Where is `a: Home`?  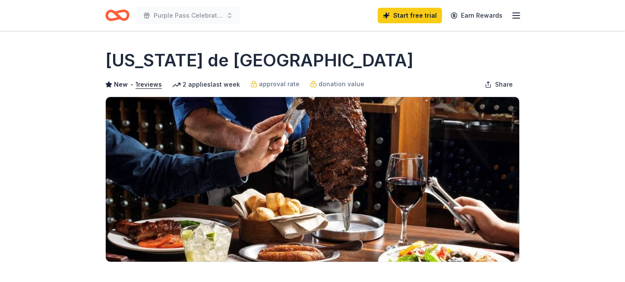
a: Home is located at coordinates (117, 15).